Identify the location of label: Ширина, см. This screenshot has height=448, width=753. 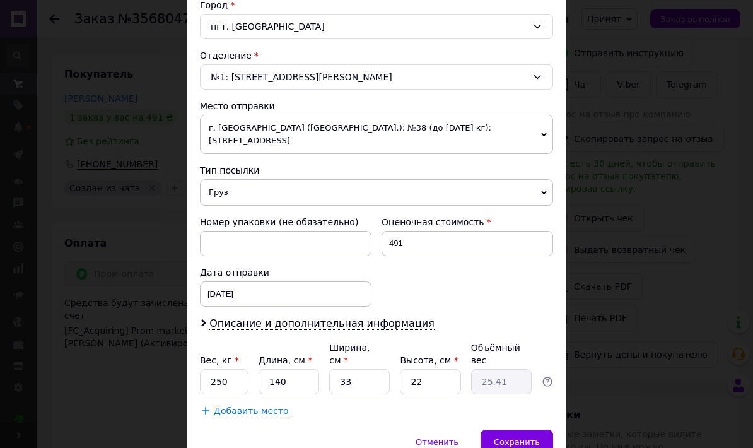
(349, 354).